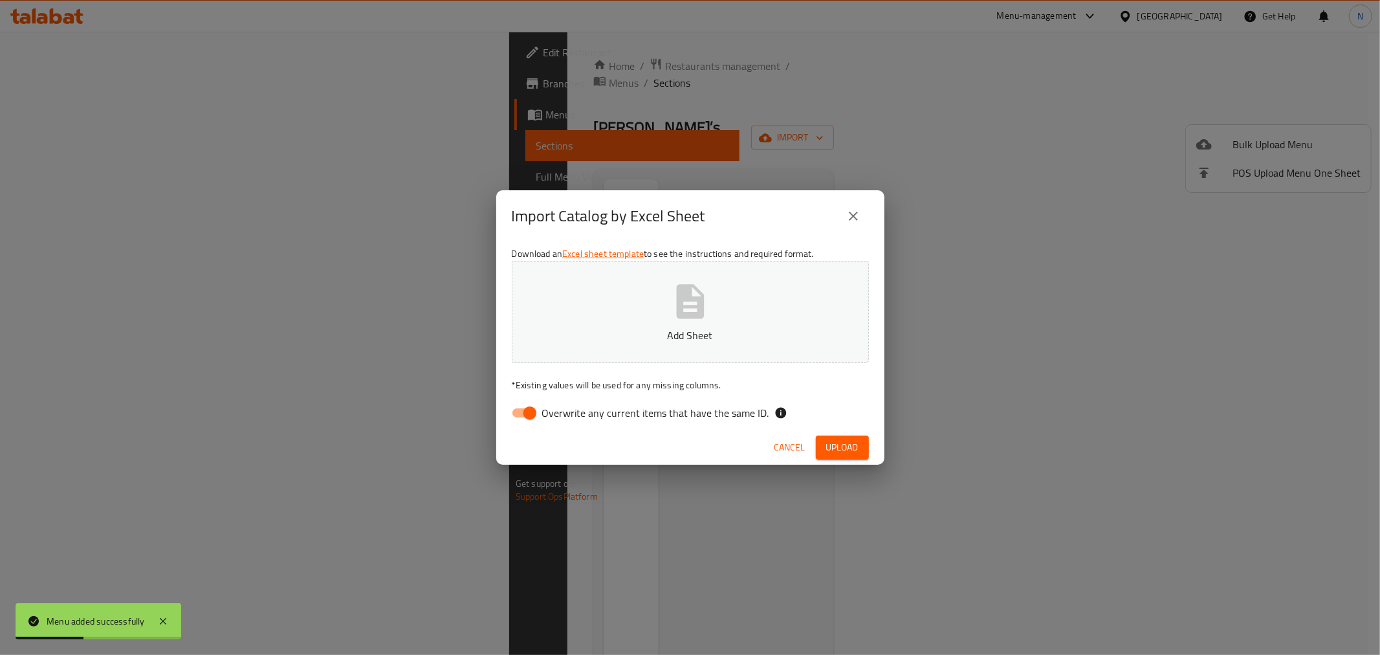  I want to click on button: close, so click(853, 216).